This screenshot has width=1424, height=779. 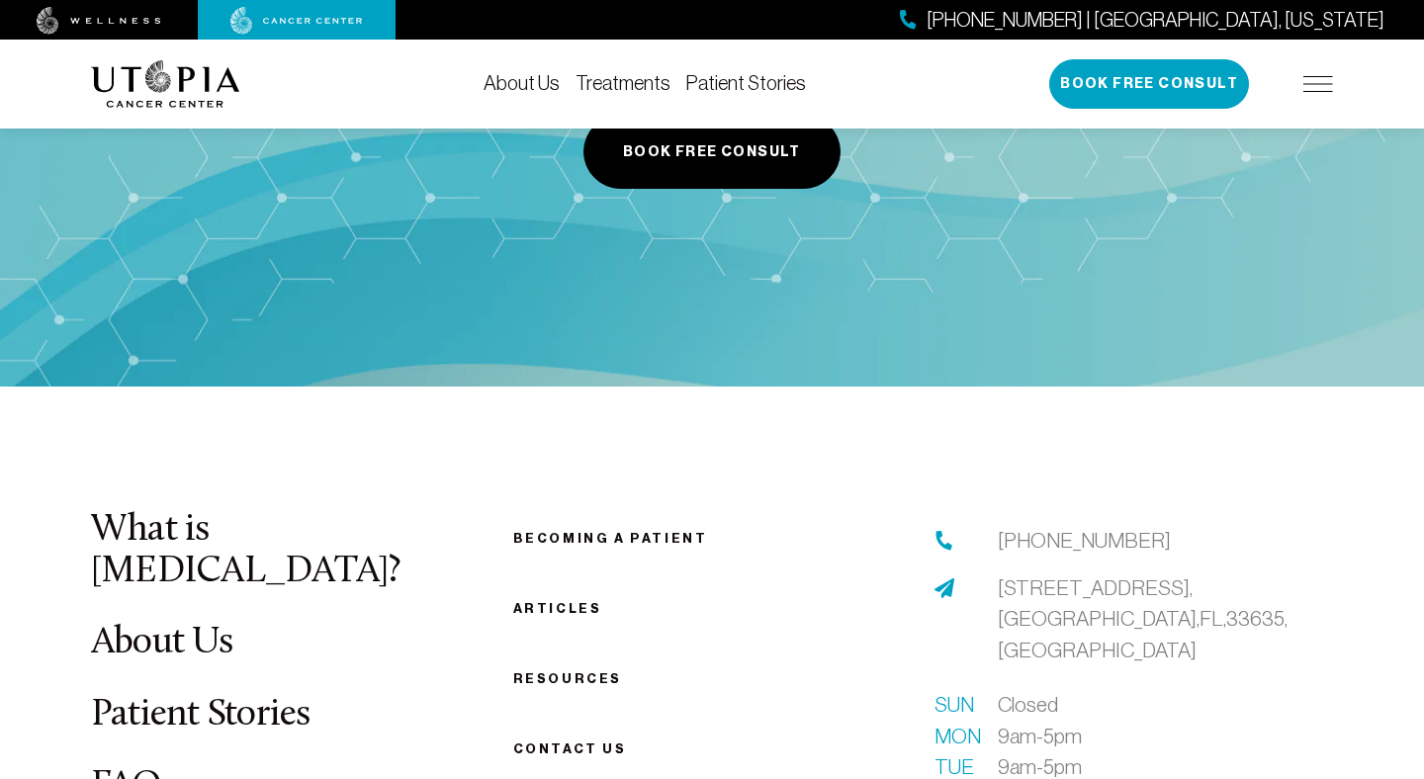 I want to click on img: logo, so click(x=165, y=84).